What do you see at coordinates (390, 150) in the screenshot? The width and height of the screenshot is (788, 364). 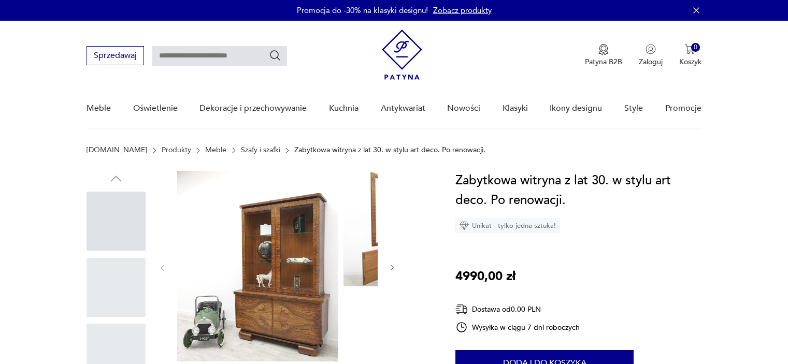 I see `p: Zabytkowa witryna z lat 30. w stylu art deco. Po renowacji.` at bounding box center [390, 150].